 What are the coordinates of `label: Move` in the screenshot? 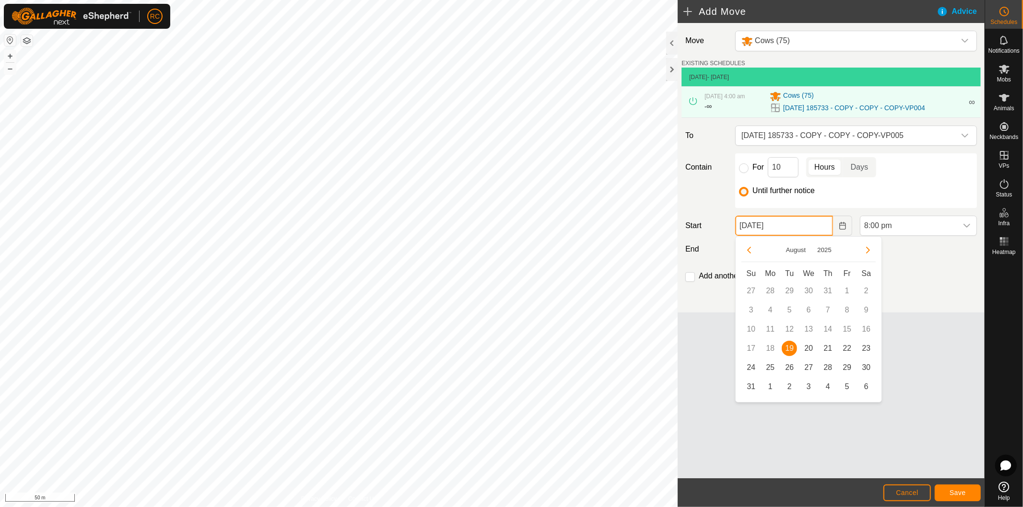 It's located at (707, 41).